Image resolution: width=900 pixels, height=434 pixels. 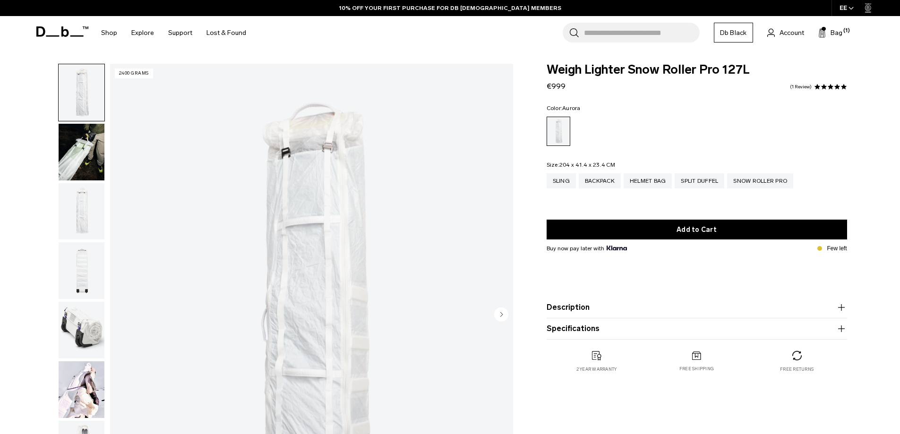 What do you see at coordinates (501, 315) in the screenshot?
I see `button: Next slide` at bounding box center [501, 315].